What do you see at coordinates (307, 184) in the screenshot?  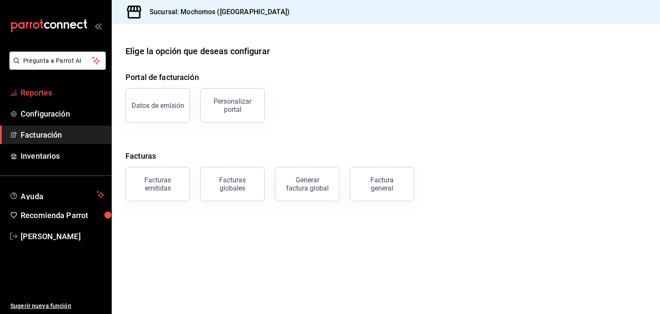 I see `button: Generar factura global` at bounding box center [307, 184].